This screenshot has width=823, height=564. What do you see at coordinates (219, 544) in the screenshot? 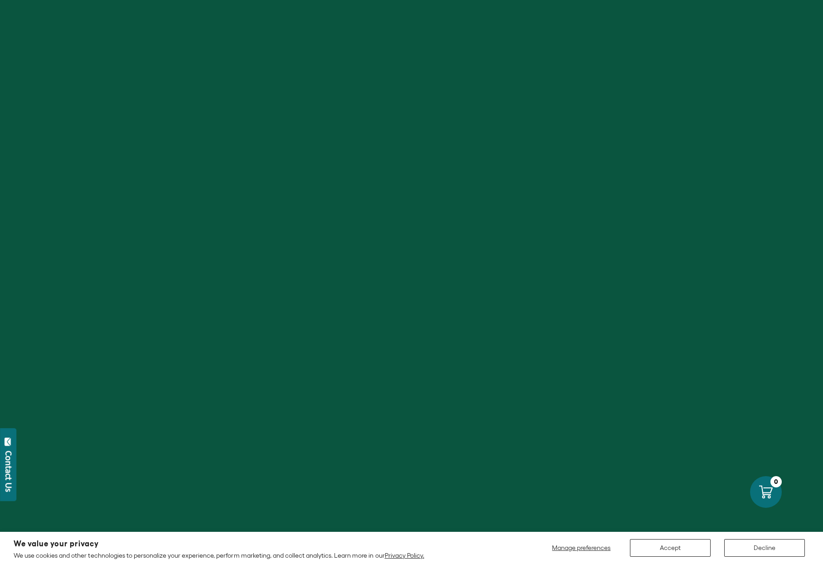
I see `h2: We value your privacy` at bounding box center [219, 544].